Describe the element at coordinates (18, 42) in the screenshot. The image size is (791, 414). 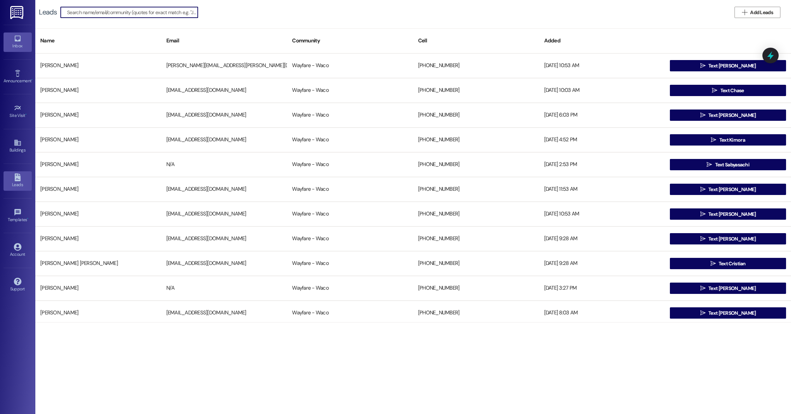
I see `a: Inbox` at that location.